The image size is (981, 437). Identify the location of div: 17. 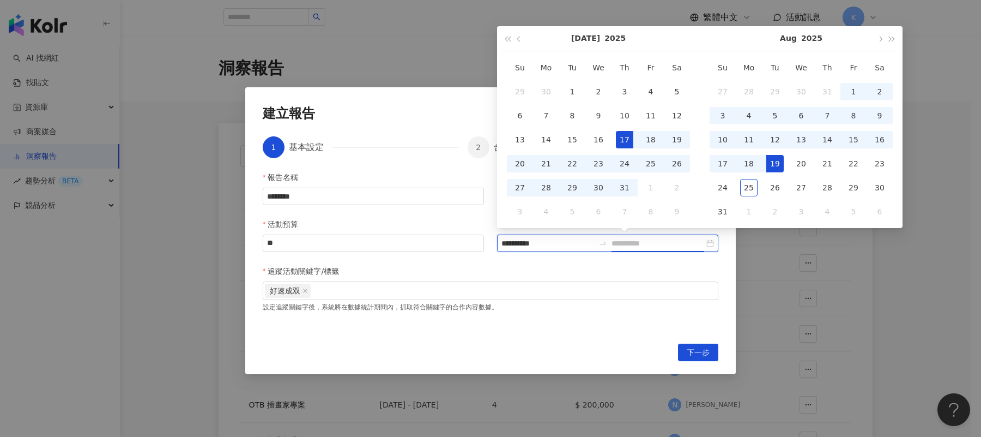
(625, 140).